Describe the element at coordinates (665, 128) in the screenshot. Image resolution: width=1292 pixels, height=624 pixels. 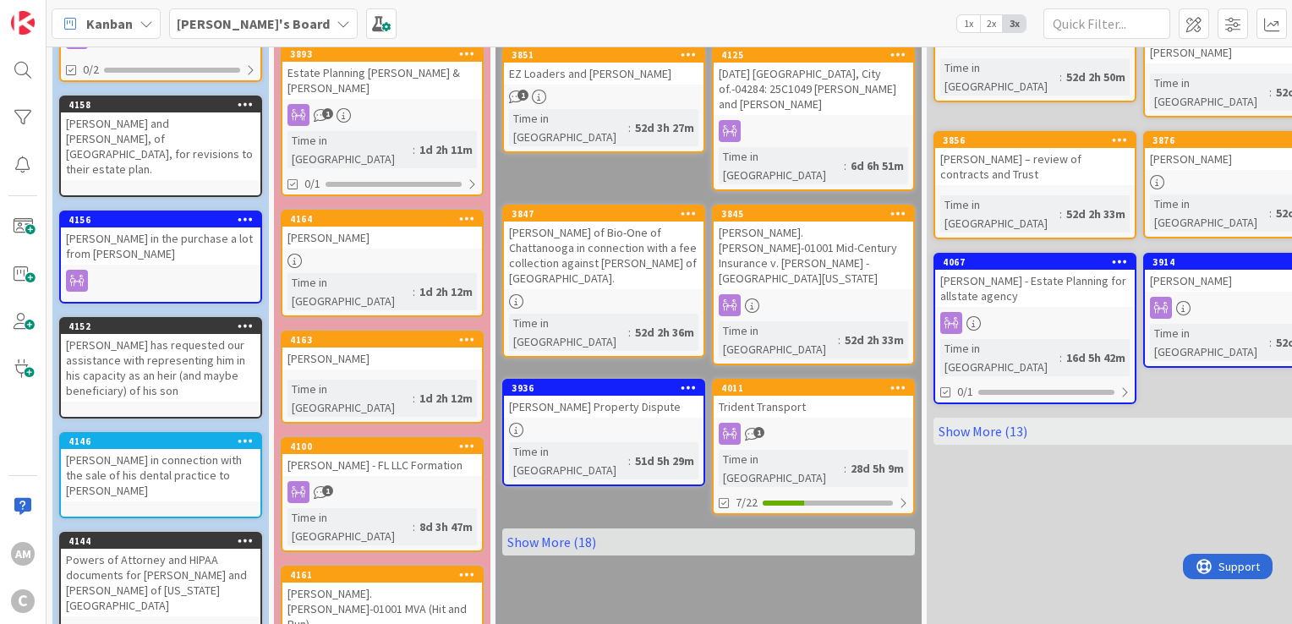
I see `div: 52d 3h 27m` at that location.